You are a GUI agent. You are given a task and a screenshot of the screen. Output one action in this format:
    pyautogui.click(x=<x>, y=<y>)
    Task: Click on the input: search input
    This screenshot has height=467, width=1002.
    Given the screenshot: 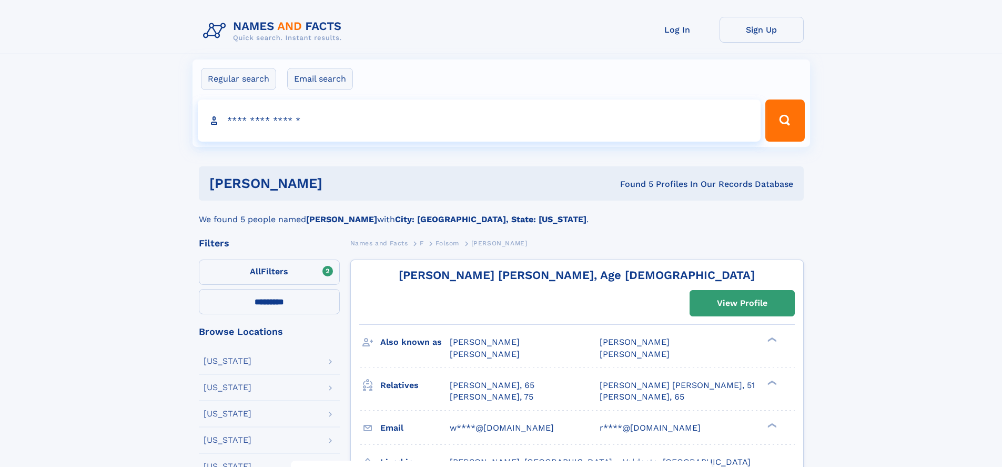 What is the action you would take?
    pyautogui.click(x=479, y=121)
    